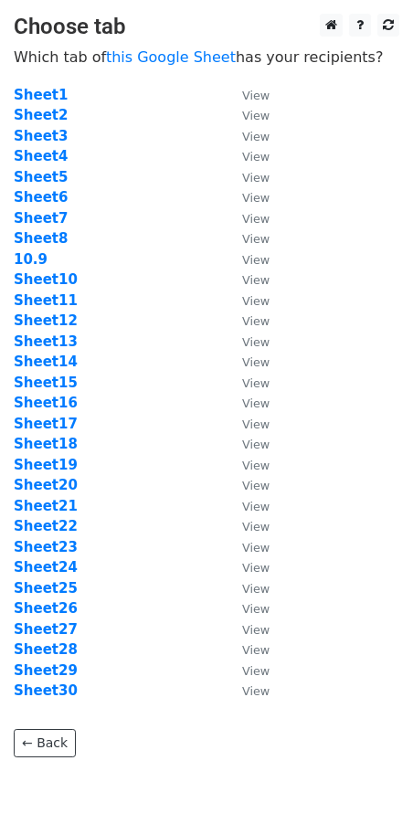  I want to click on strong: Sheet8, so click(40, 238).